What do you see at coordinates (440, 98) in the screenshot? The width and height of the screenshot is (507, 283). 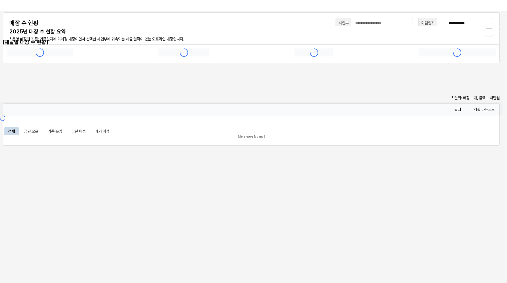 I see `p: * 단위: 매장 - 개, 금액 - 백만원` at bounding box center [440, 98].